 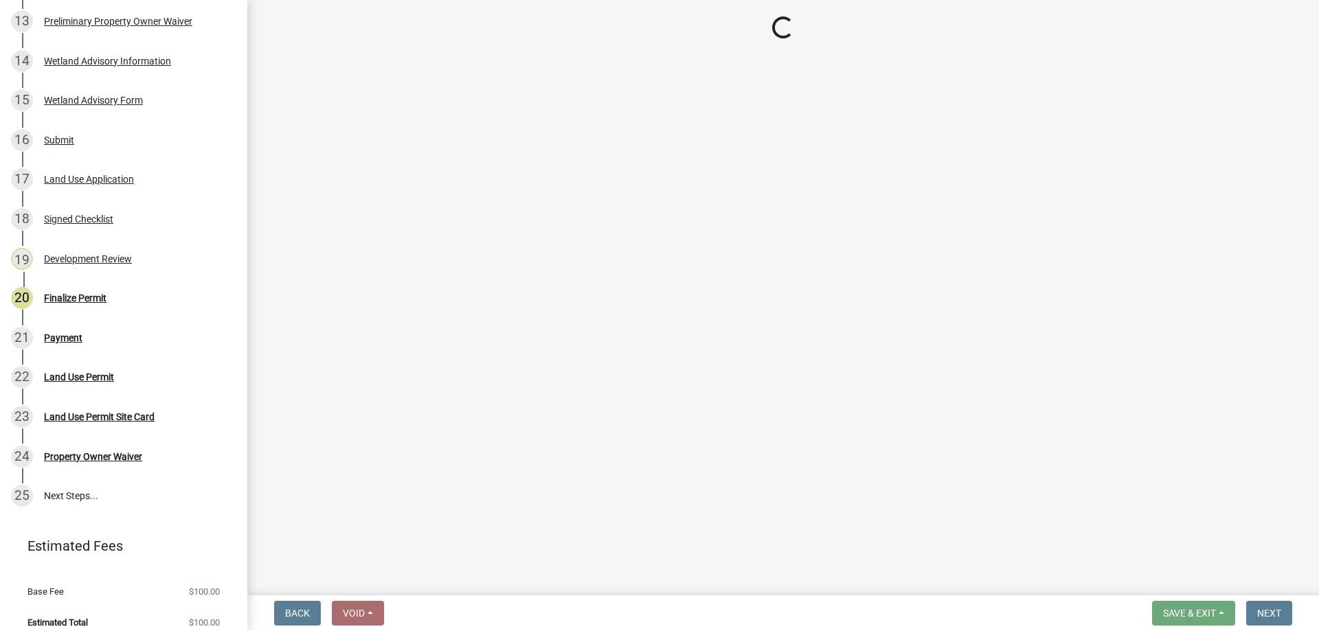 I want to click on span: Base Fee, so click(x=45, y=592).